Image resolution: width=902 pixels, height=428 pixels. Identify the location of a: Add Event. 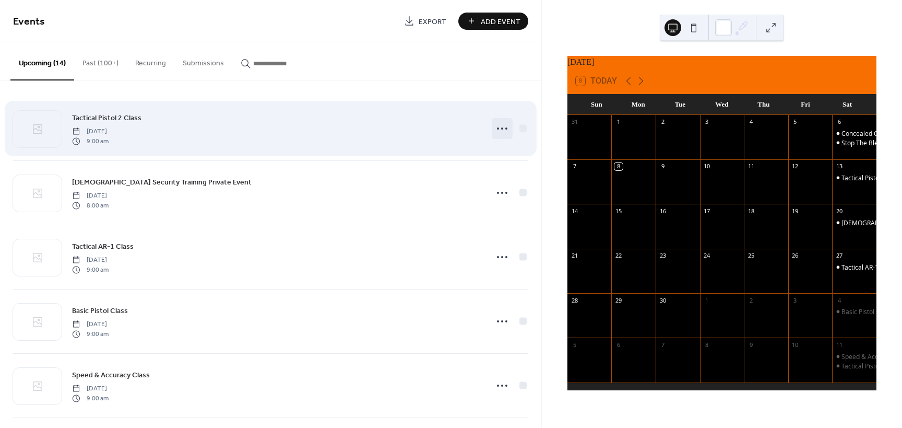
(494, 21).